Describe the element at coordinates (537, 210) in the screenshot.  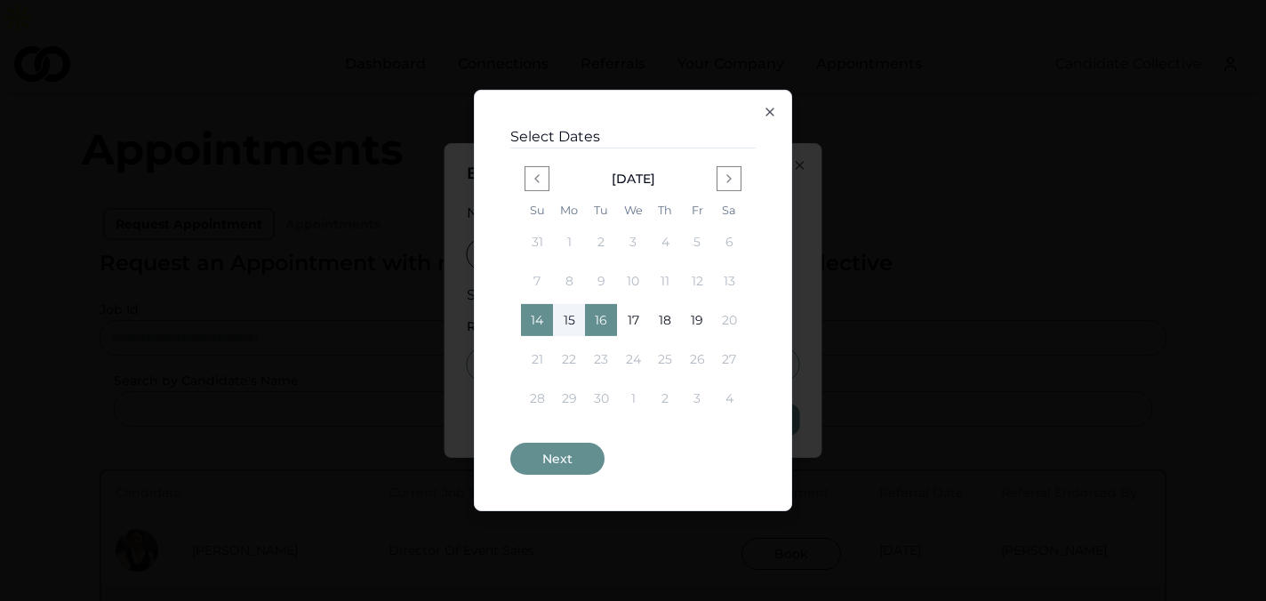
I see `th: Sunday` at that location.